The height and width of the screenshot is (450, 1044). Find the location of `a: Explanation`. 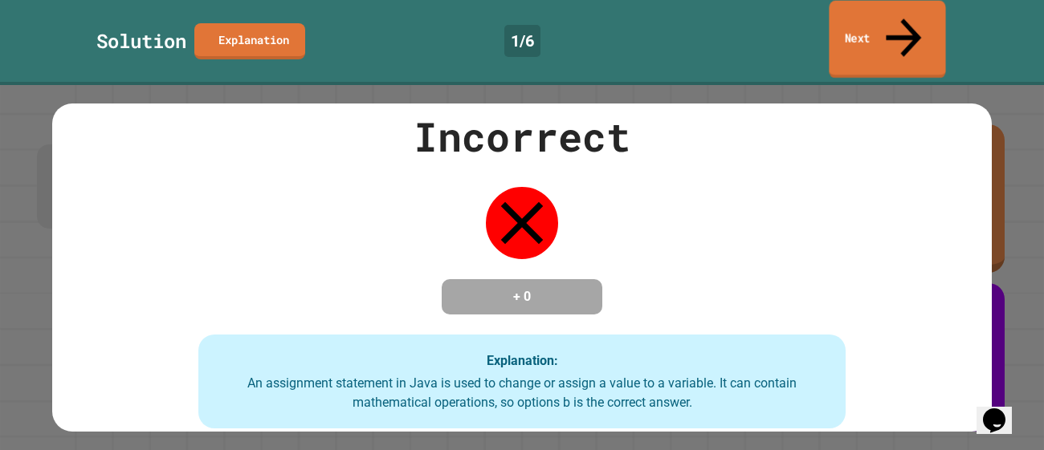

a: Explanation is located at coordinates (250, 41).